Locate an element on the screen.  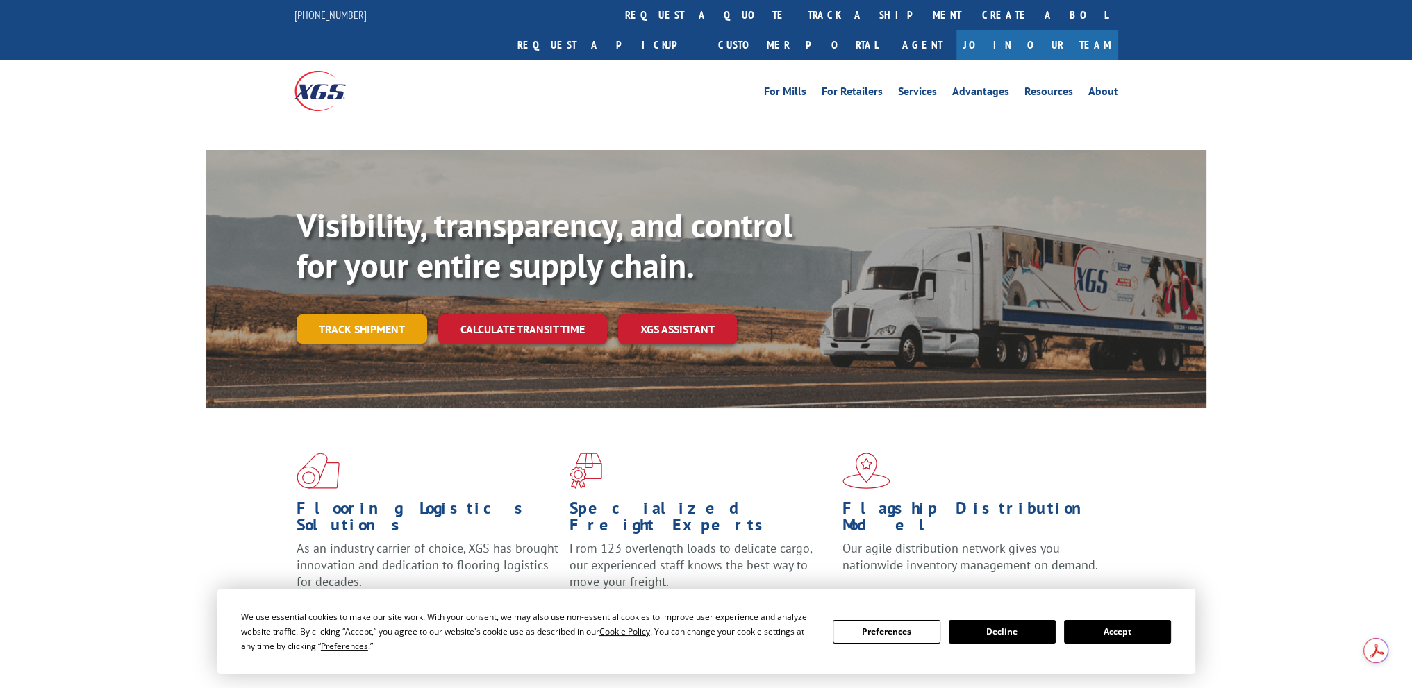
a: Advantages is located at coordinates (980, 94).